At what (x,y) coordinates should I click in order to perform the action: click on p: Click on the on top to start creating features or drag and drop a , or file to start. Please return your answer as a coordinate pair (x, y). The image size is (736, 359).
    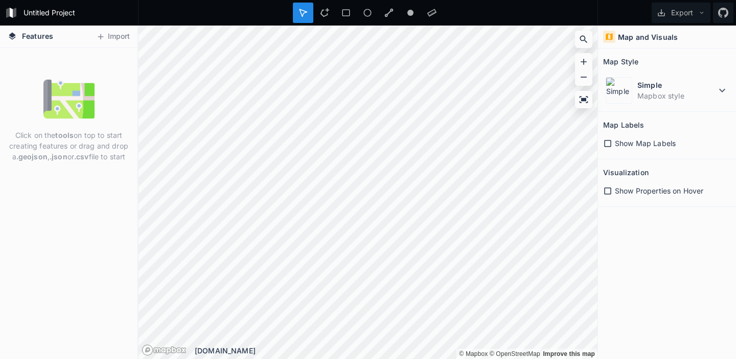
    Looking at the image, I should click on (69, 146).